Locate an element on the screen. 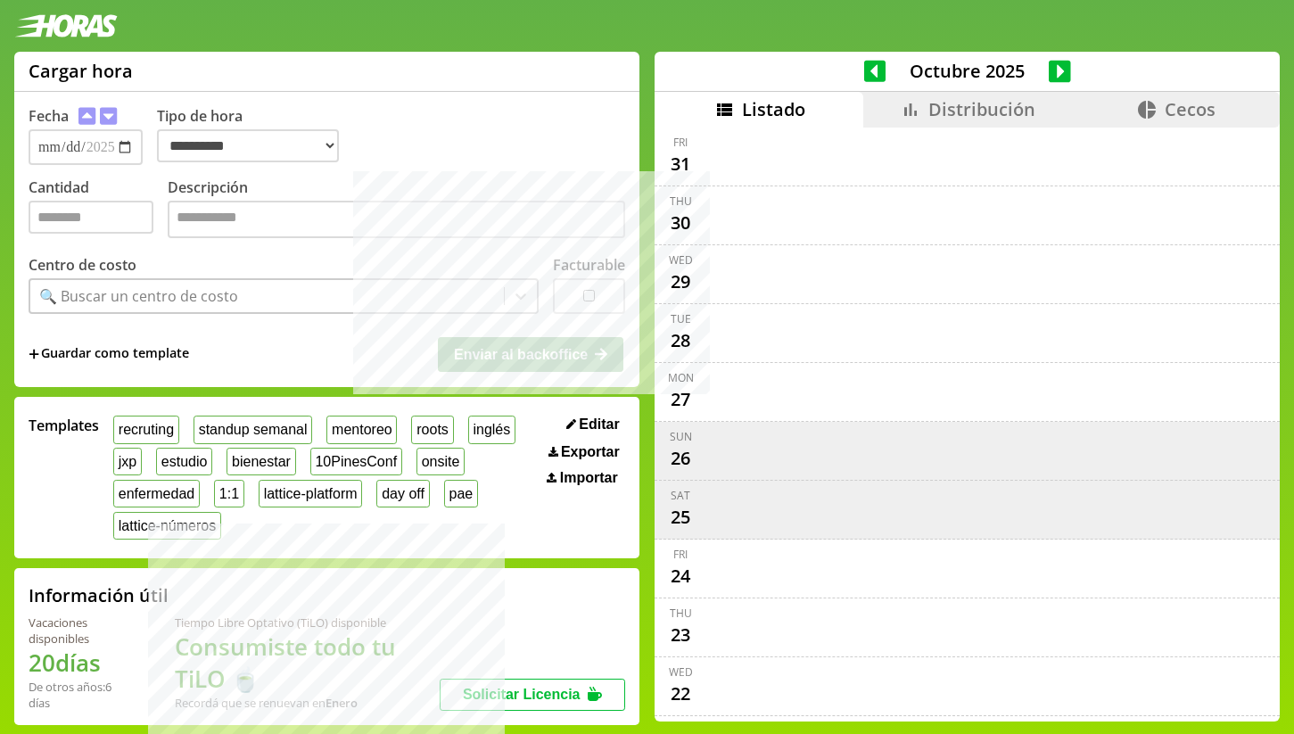  h1: 20 días is located at coordinates (80, 663).